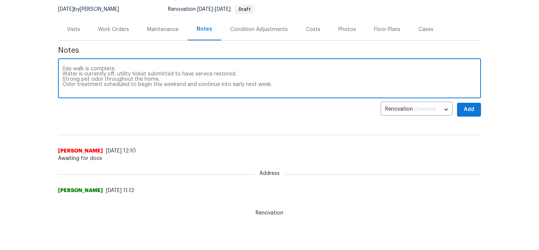 This screenshot has height=250, width=539. What do you see at coordinates (416, 110) in the screenshot?
I see `div: Renovation (current)` at bounding box center [416, 110].